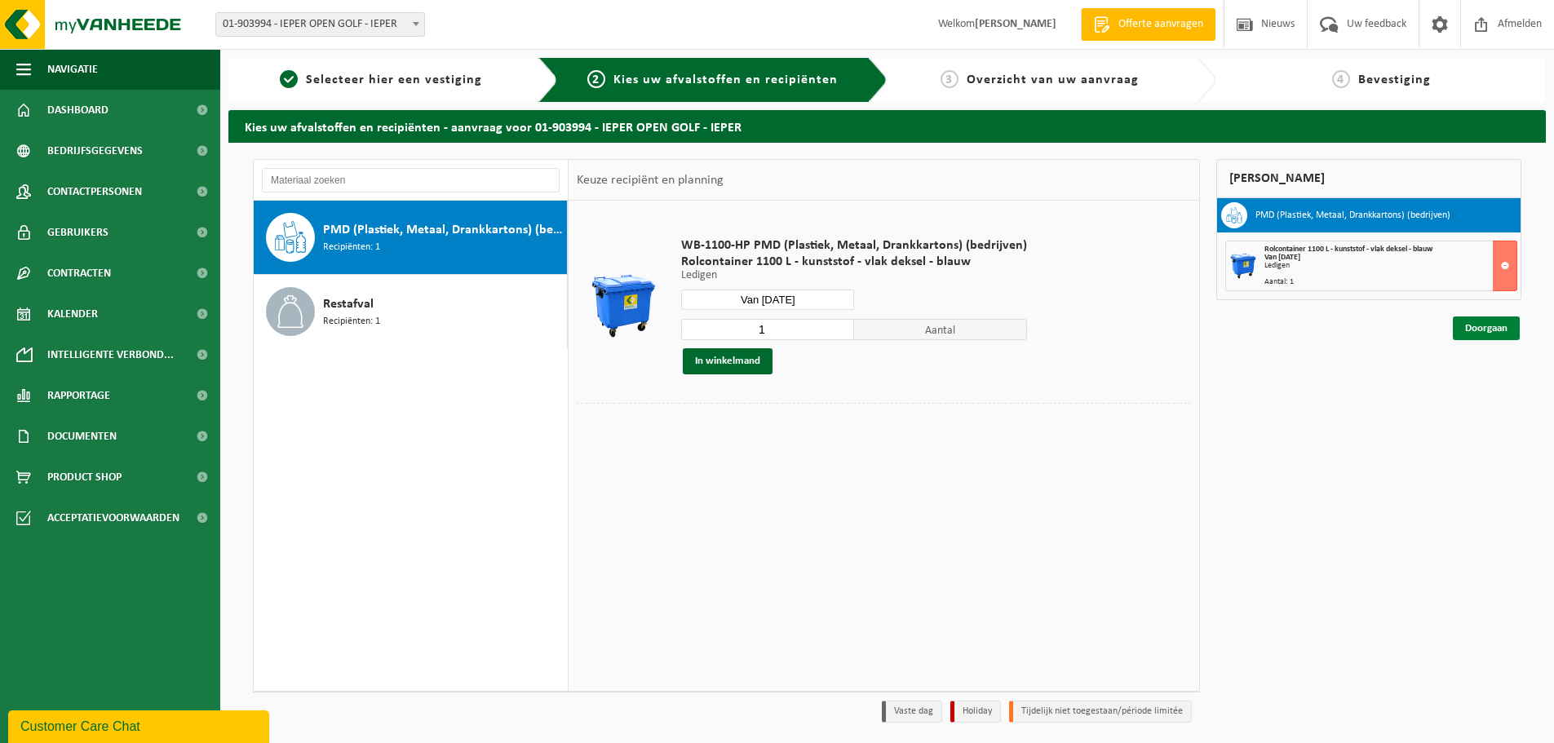  I want to click on span: 2, so click(596, 79).